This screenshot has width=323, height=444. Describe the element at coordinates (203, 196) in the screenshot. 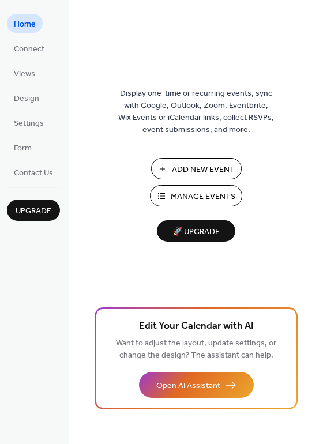

I see `span: Manage Events` at that location.